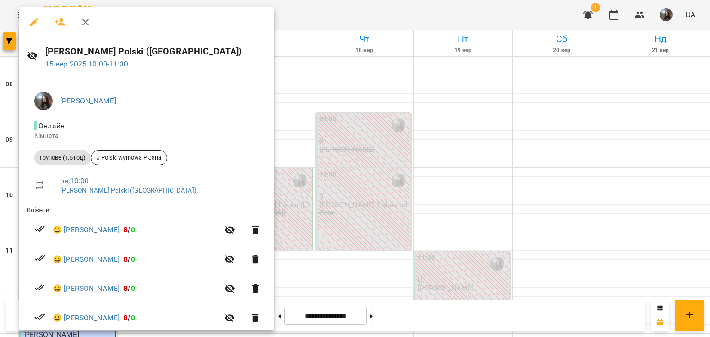 The width and height of the screenshot is (710, 337). What do you see at coordinates (129, 158) in the screenshot?
I see `span: J Polski wymowa P Jana` at bounding box center [129, 158].